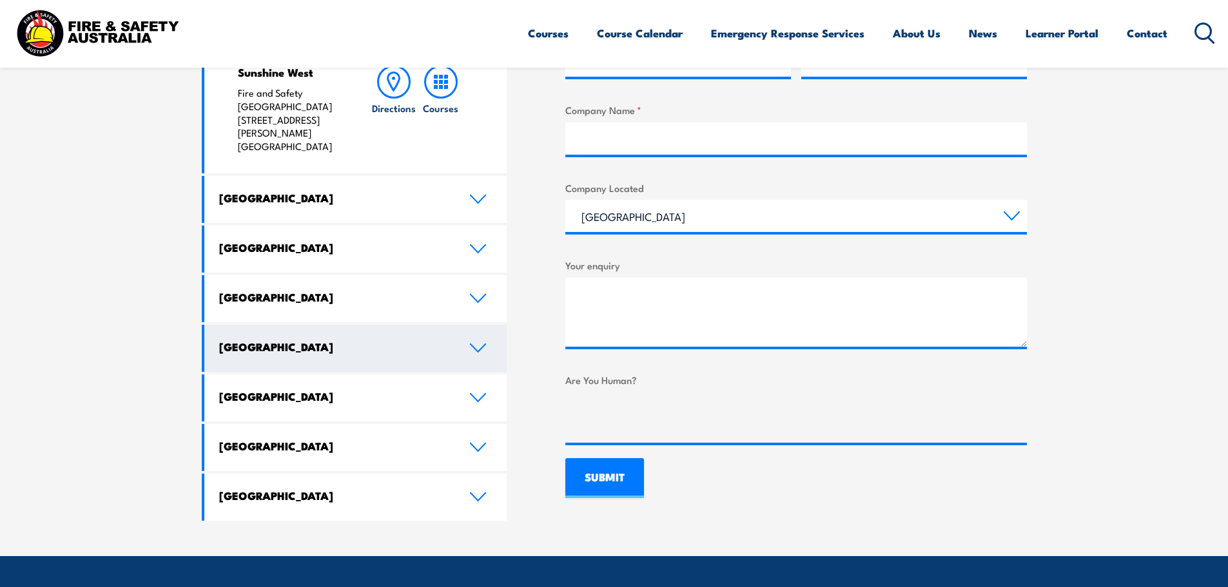  I want to click on a: News, so click(983, 33).